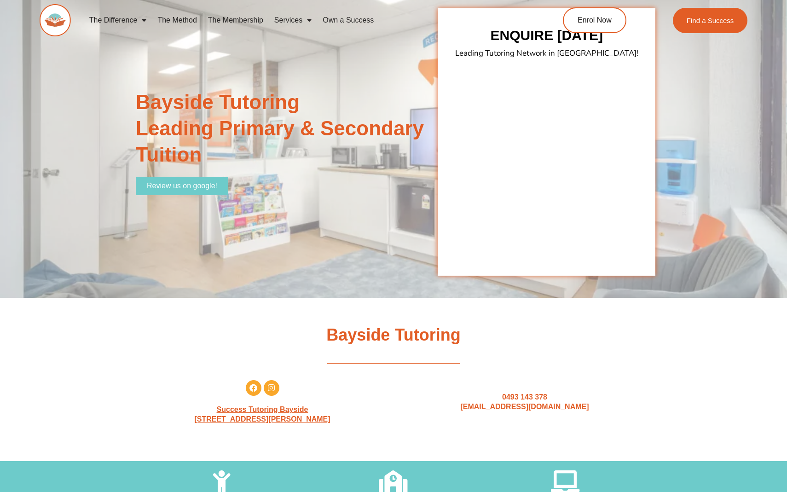  I want to click on a: Enrol Now, so click(595, 20).